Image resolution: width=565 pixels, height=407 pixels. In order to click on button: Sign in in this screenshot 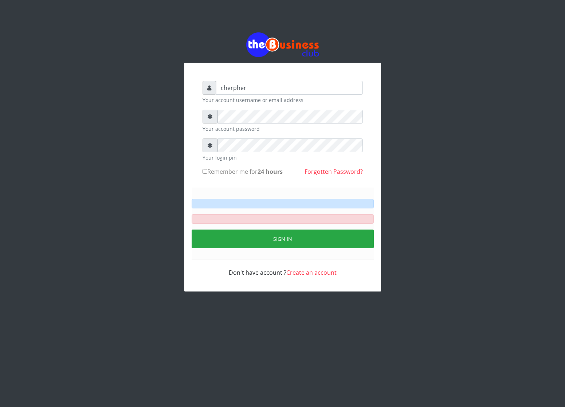, I will do `click(283, 239)`.